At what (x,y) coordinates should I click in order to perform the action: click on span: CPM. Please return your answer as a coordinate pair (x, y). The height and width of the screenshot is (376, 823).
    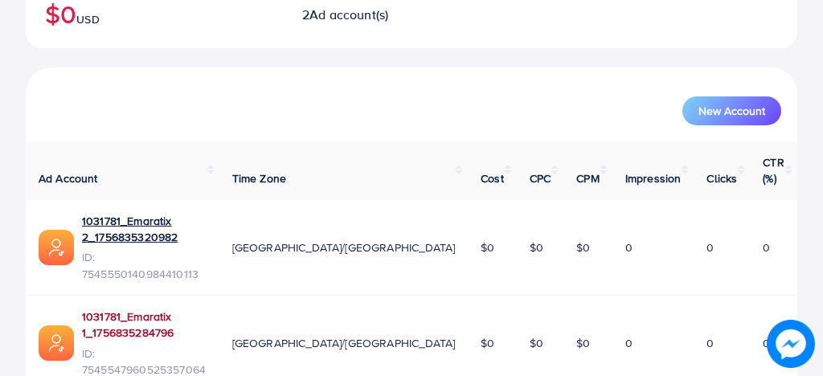
    Looking at the image, I should click on (587, 178).